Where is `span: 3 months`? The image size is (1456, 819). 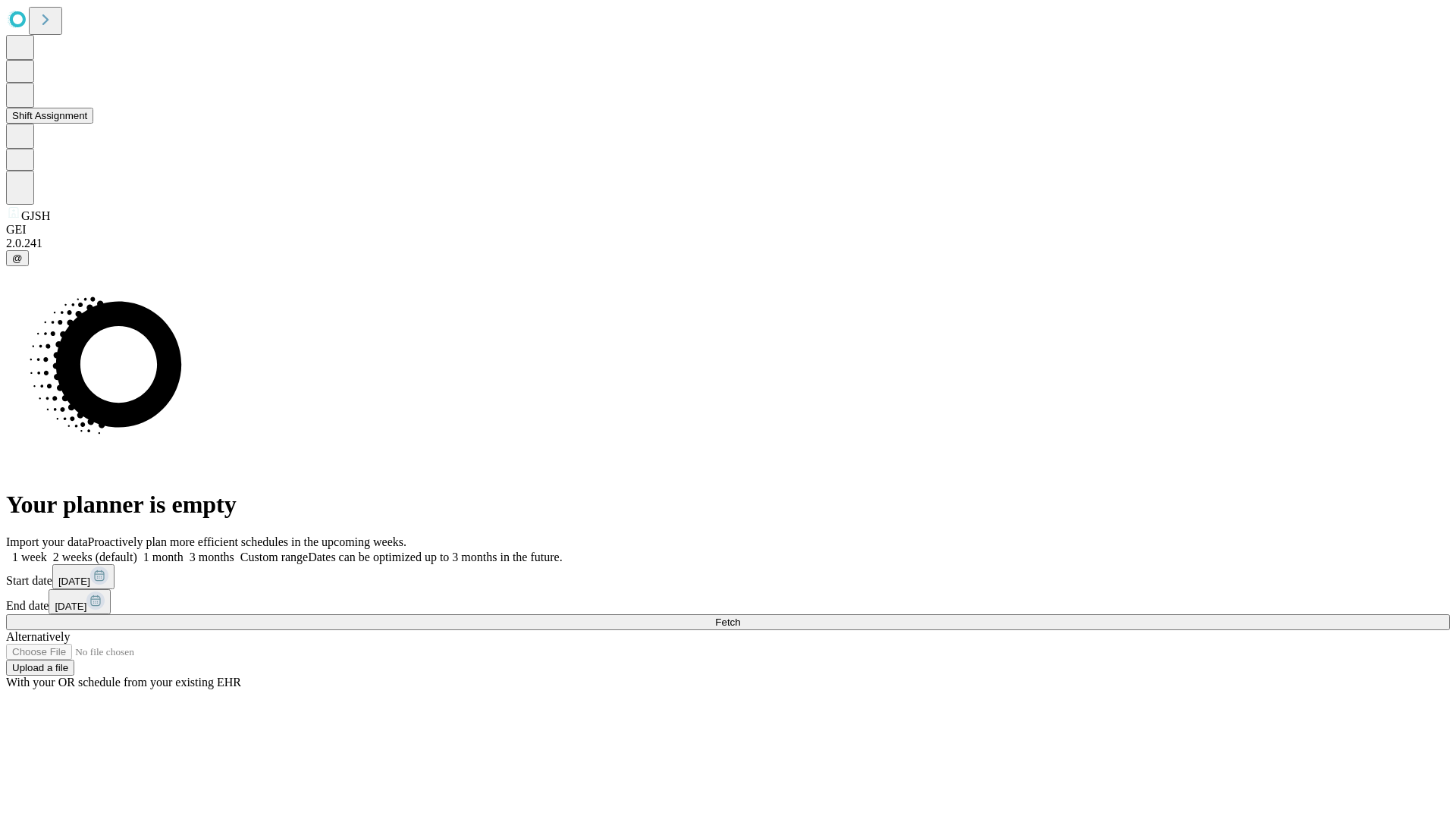 span: 3 months is located at coordinates (212, 556).